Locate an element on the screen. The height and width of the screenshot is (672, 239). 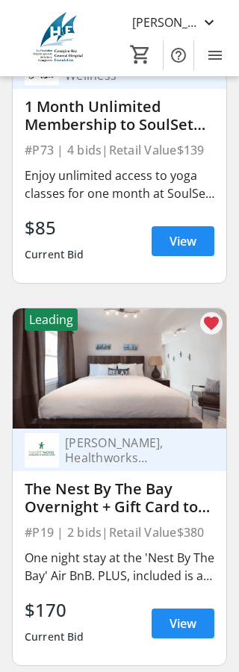
div: The Nest By The Bay Overnight + Gift Card to Boathouse Eatery is located at coordinates (119, 498).